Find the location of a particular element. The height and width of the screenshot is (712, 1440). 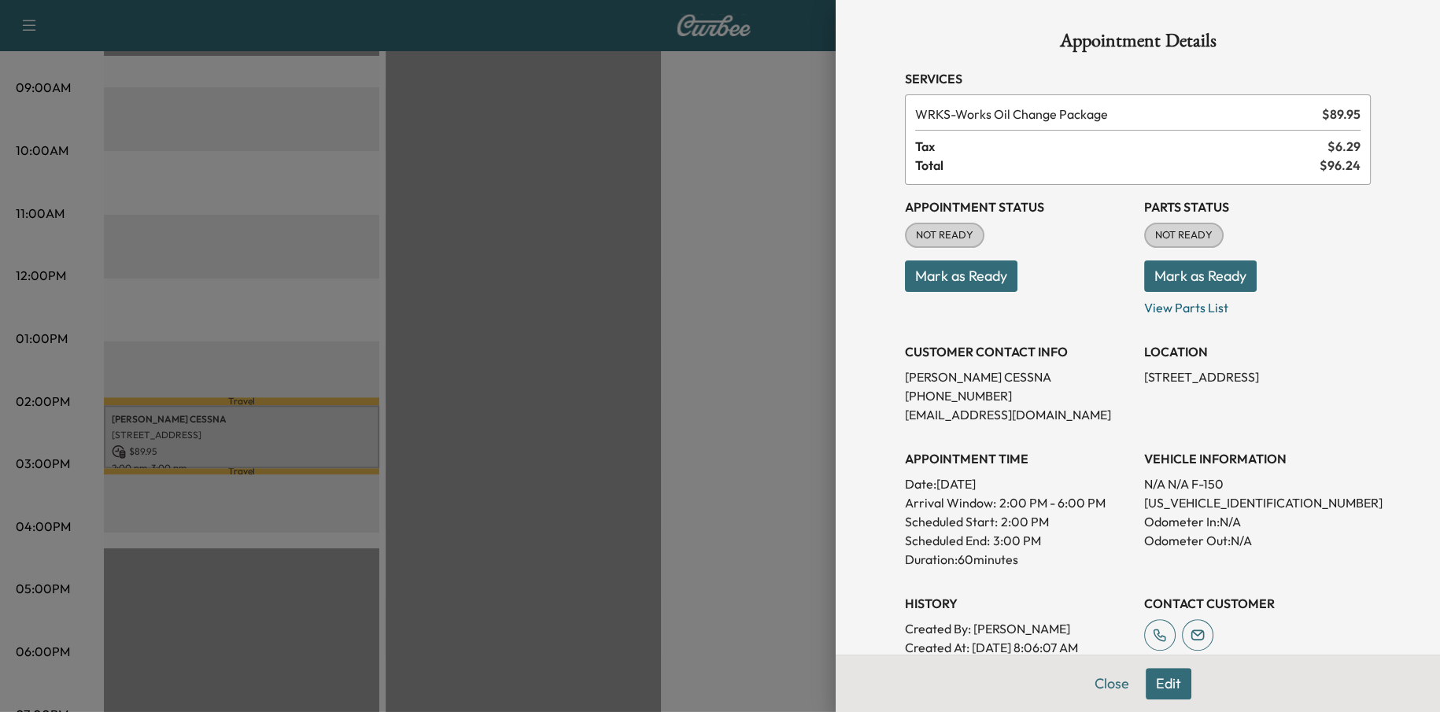

p: Odometer In: N/A is located at coordinates (1257, 522).